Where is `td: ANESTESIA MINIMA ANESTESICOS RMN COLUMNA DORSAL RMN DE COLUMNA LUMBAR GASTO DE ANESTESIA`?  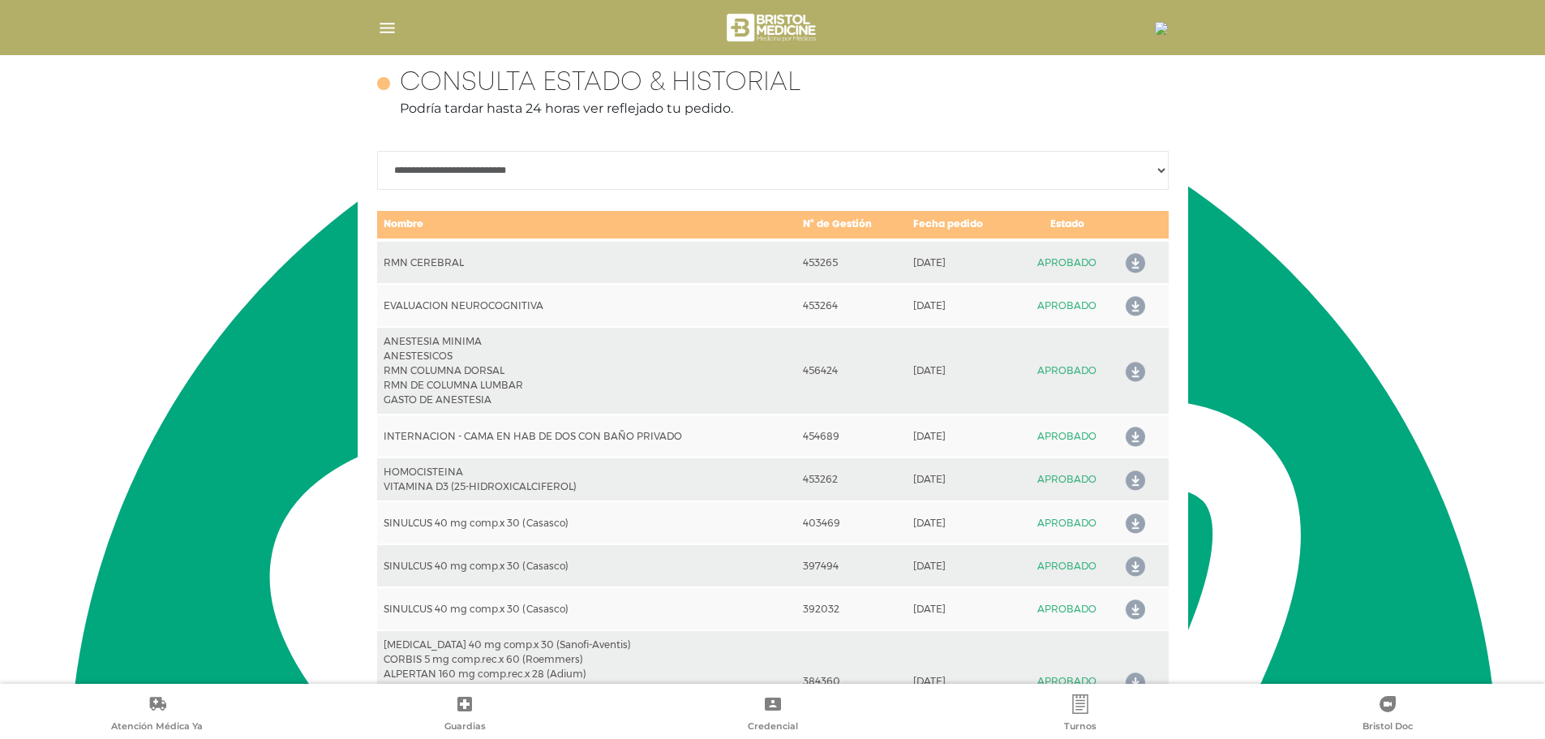 td: ANESTESIA MINIMA ANESTESICOS RMN COLUMNA DORSAL RMN DE COLUMNA LUMBAR GASTO DE ANESTESIA is located at coordinates (587, 371).